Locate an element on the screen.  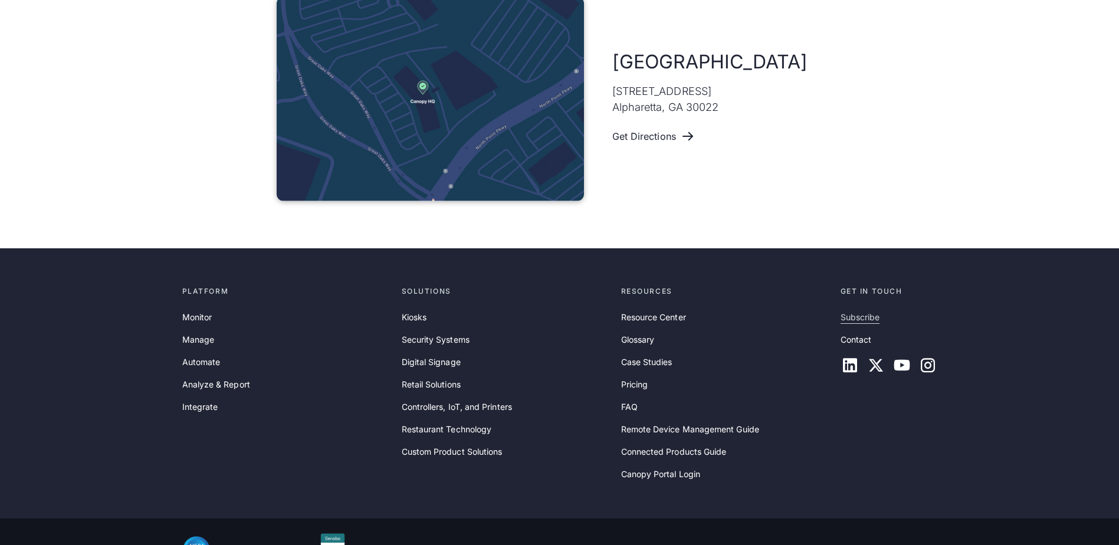
a: Connected Products Guide is located at coordinates (673, 452).